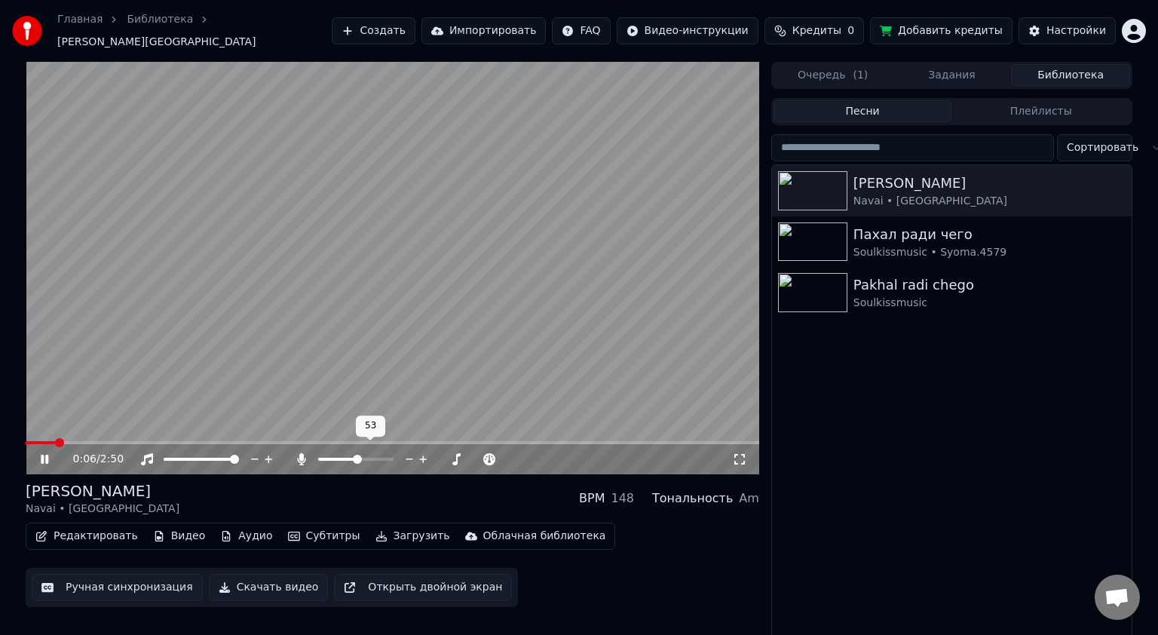 The height and width of the screenshot is (635, 1158). What do you see at coordinates (622, 498) in the screenshot?
I see `div: 148` at bounding box center [622, 498].